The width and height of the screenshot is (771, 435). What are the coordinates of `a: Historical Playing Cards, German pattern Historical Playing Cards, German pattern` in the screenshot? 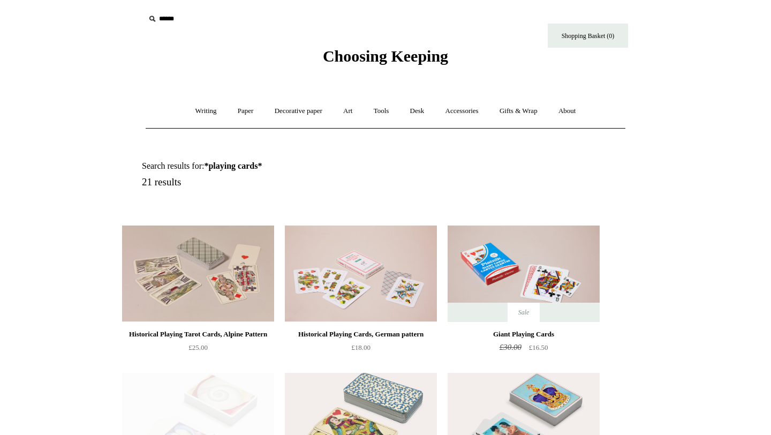 It's located at (361, 274).